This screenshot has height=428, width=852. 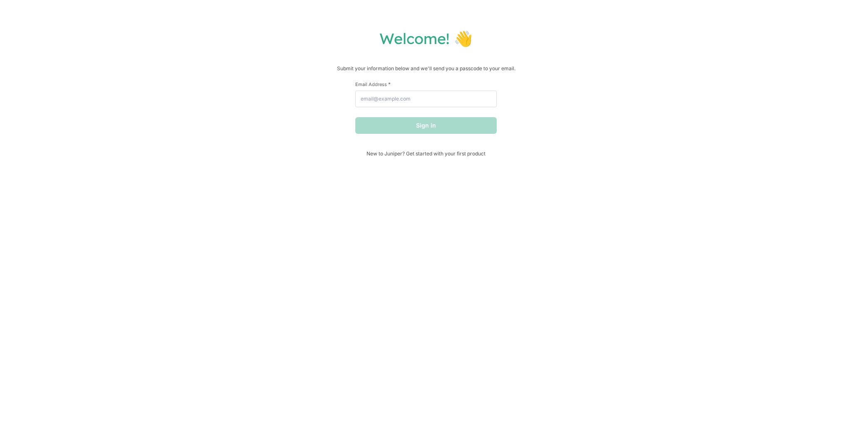 What do you see at coordinates (426, 99) in the screenshot?
I see `input: email@example.com` at bounding box center [426, 99].